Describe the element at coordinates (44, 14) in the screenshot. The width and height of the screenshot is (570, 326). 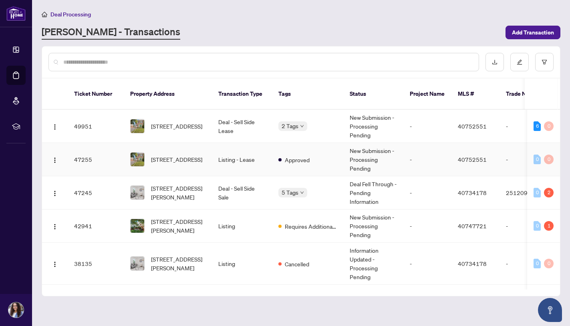
I see `span: home` at that location.